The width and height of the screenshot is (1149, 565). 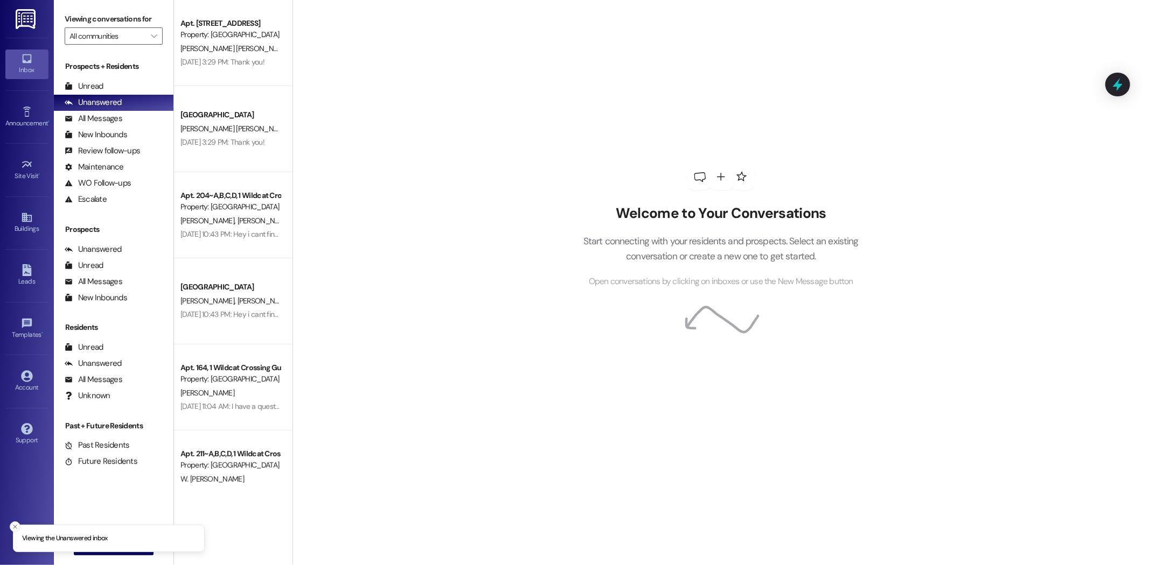 I want to click on div: Prospects, so click(x=114, y=229).